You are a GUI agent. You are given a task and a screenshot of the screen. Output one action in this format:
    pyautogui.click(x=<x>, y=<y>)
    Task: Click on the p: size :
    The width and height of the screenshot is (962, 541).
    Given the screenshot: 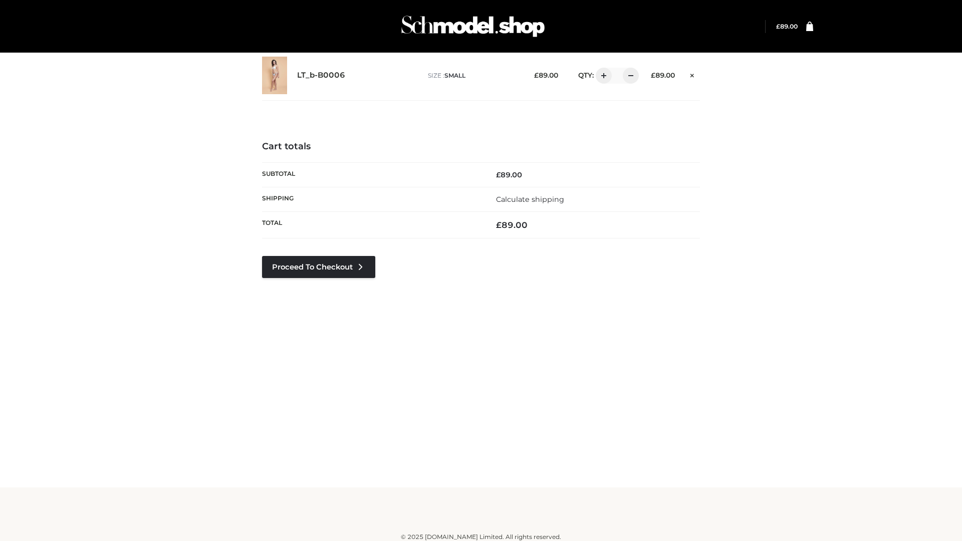 What is the action you would take?
    pyautogui.click(x=473, y=76)
    